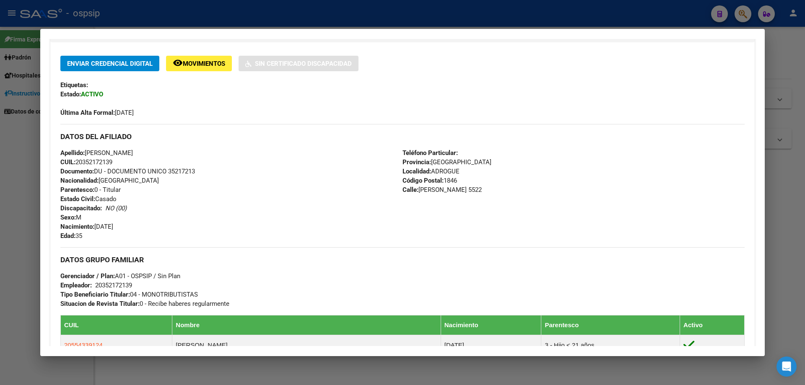  Describe the element at coordinates (417, 171) in the screenshot. I see `strong: Localidad:` at that location.